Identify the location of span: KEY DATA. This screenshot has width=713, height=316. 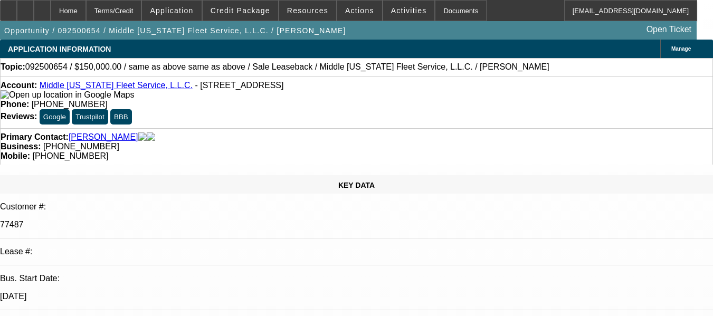
(356, 185).